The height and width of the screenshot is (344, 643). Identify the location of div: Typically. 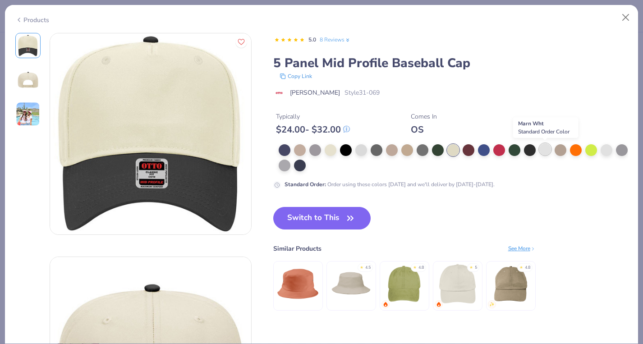
(313, 116).